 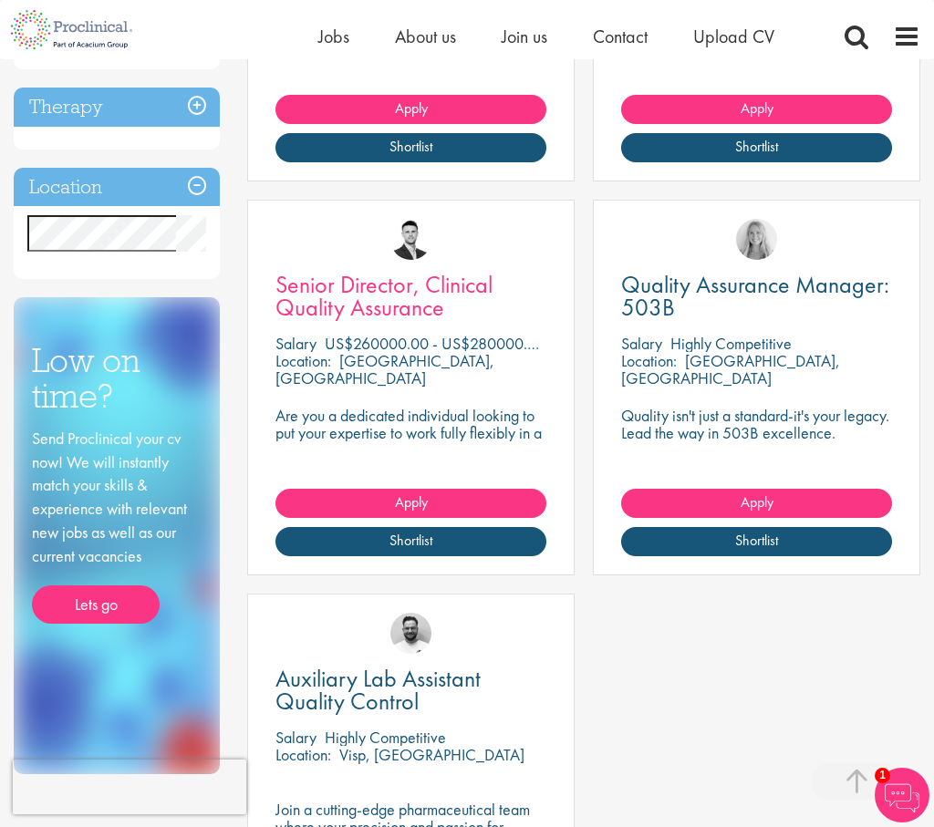 I want to click on img: Joshua Godden, so click(x=410, y=239).